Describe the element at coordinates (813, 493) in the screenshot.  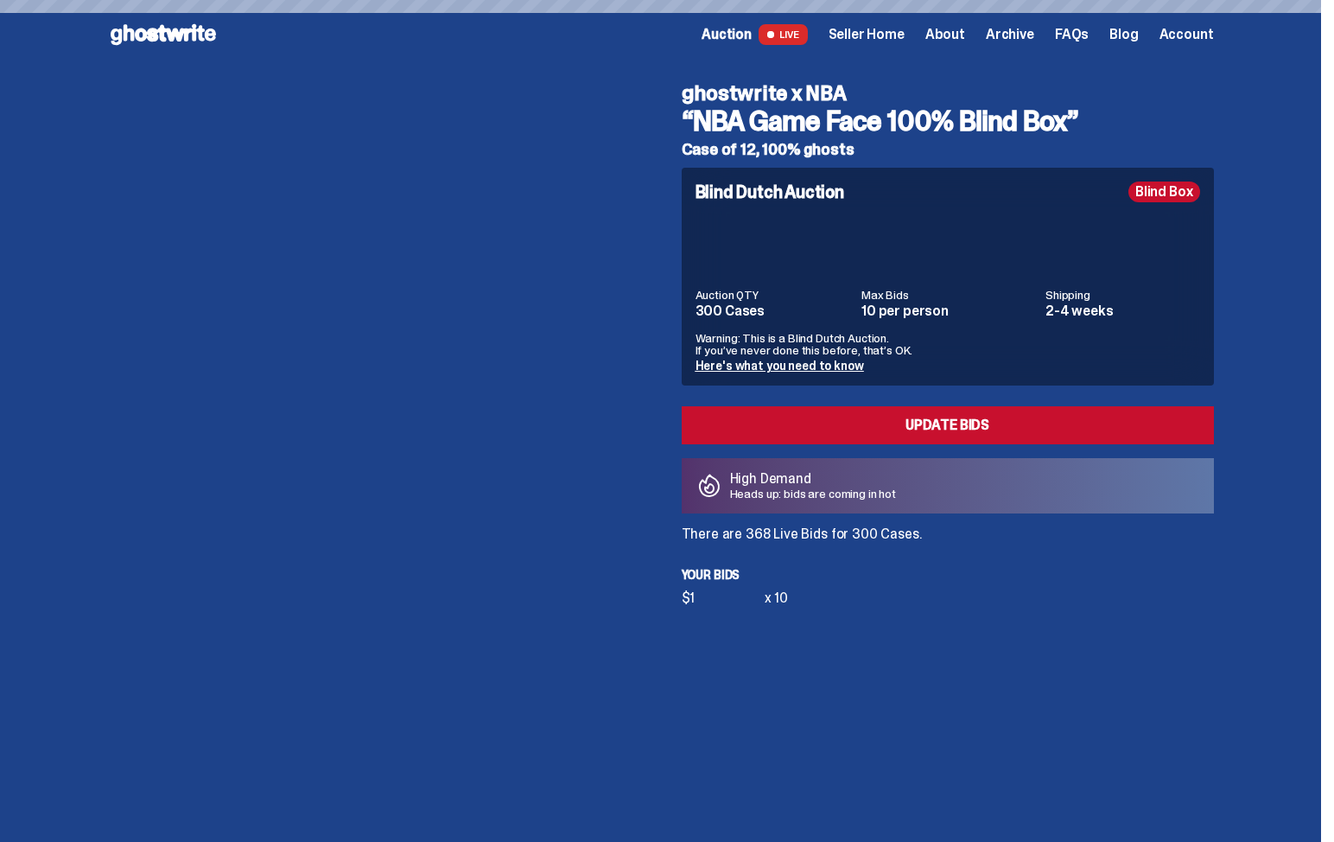
I see `p: Heads up: bids are coming in hot` at that location.